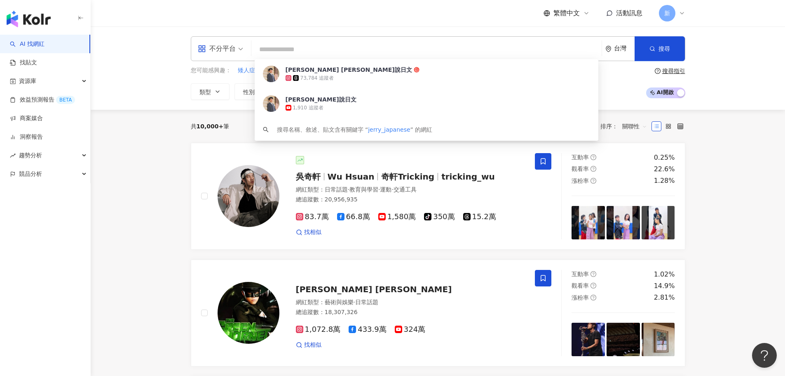  What do you see at coordinates (386, 189) in the screenshot?
I see `span: 運動` at bounding box center [386, 189].